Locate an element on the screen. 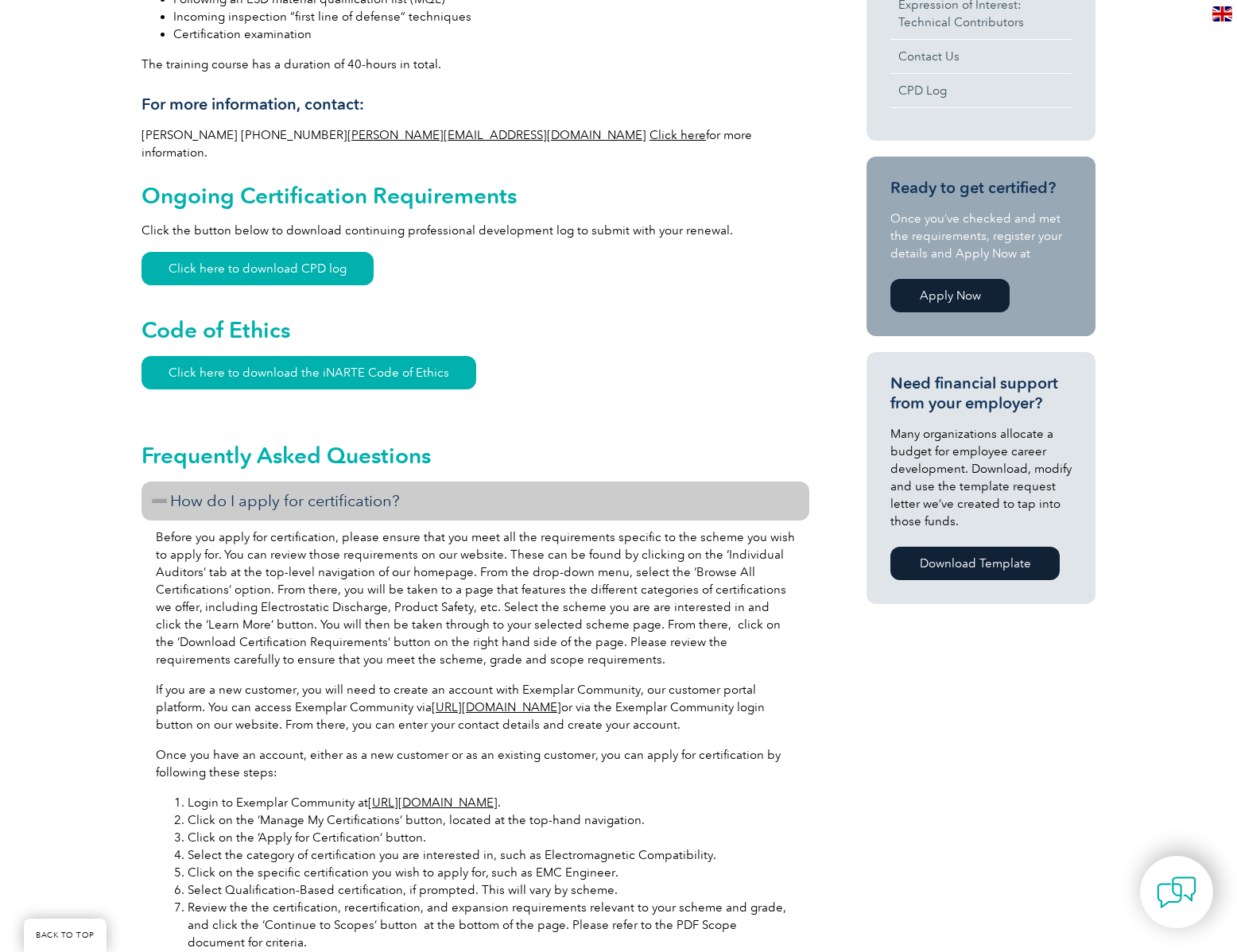 The width and height of the screenshot is (1237, 952). img: contact-chat.png is located at coordinates (1177, 893).